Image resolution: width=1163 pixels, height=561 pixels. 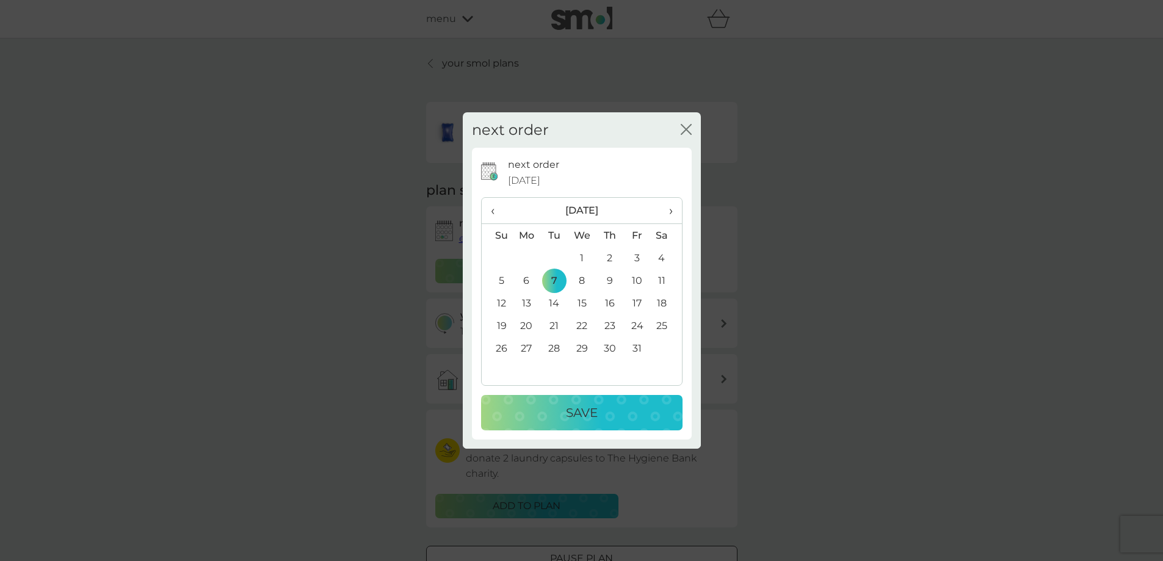 What do you see at coordinates (666, 280) in the screenshot?
I see `td: 11` at bounding box center [666, 280].